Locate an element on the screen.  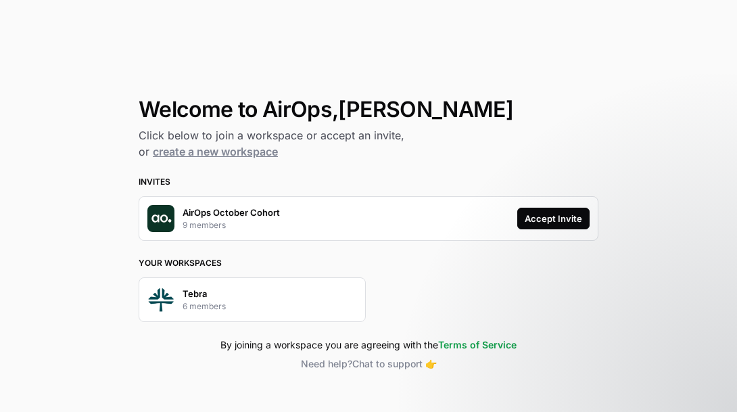
p: AirOps October Cohort is located at coordinates (231, 212).